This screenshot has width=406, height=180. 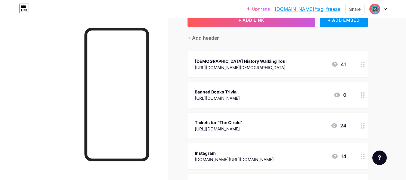 What do you see at coordinates (339, 156) in the screenshot?
I see `div: 14` at bounding box center [339, 156].